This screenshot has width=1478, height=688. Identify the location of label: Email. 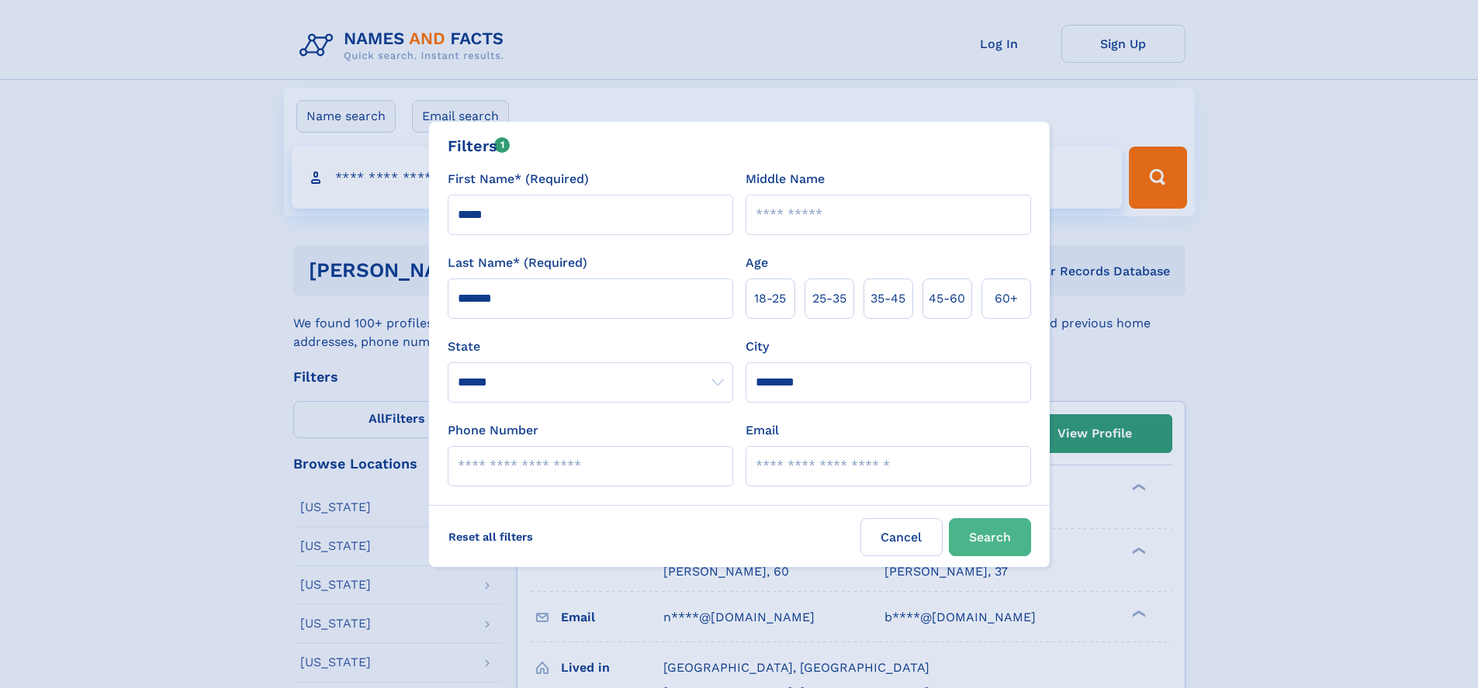
(762, 430).